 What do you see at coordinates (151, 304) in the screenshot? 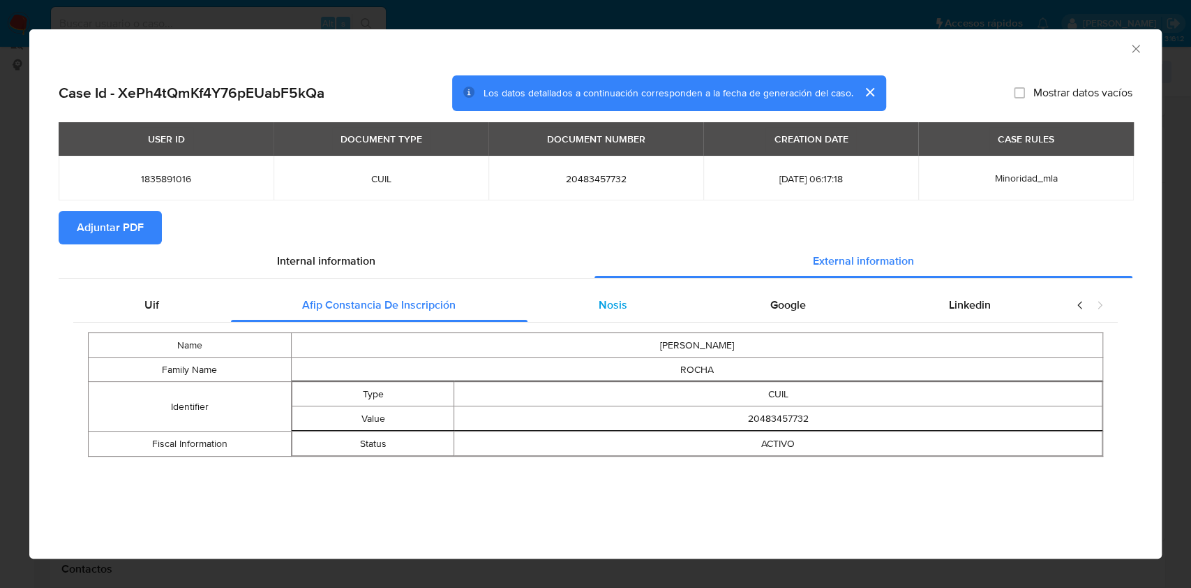
I see `span: Uif` at bounding box center [151, 304].